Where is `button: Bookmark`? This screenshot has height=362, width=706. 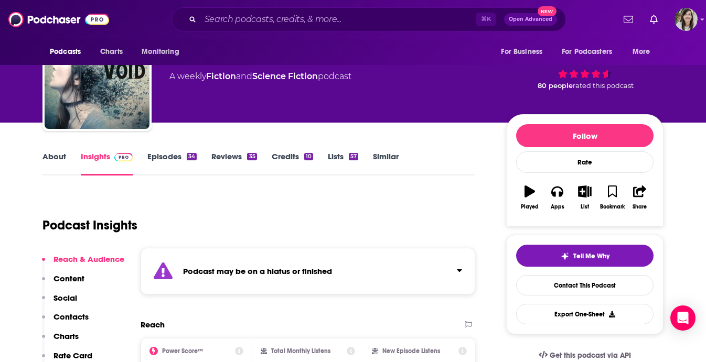
button: Bookmark is located at coordinates (612, 198).